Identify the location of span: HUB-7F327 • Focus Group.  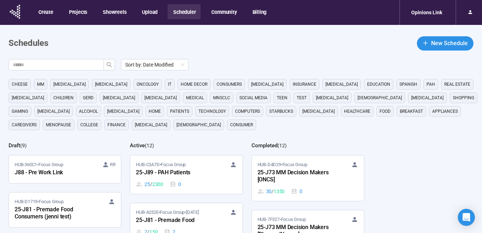
(282, 219).